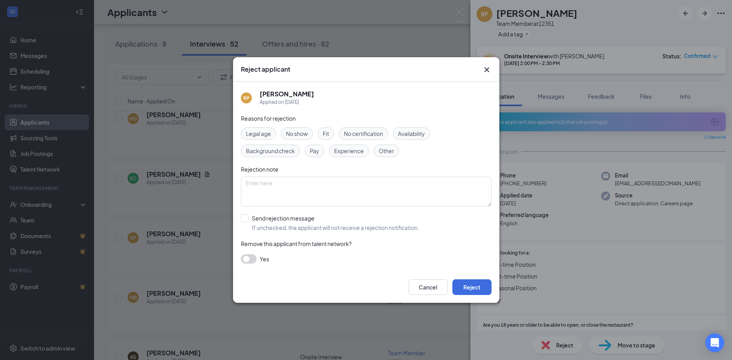 This screenshot has width=732, height=360. I want to click on span: Rejection note, so click(260, 169).